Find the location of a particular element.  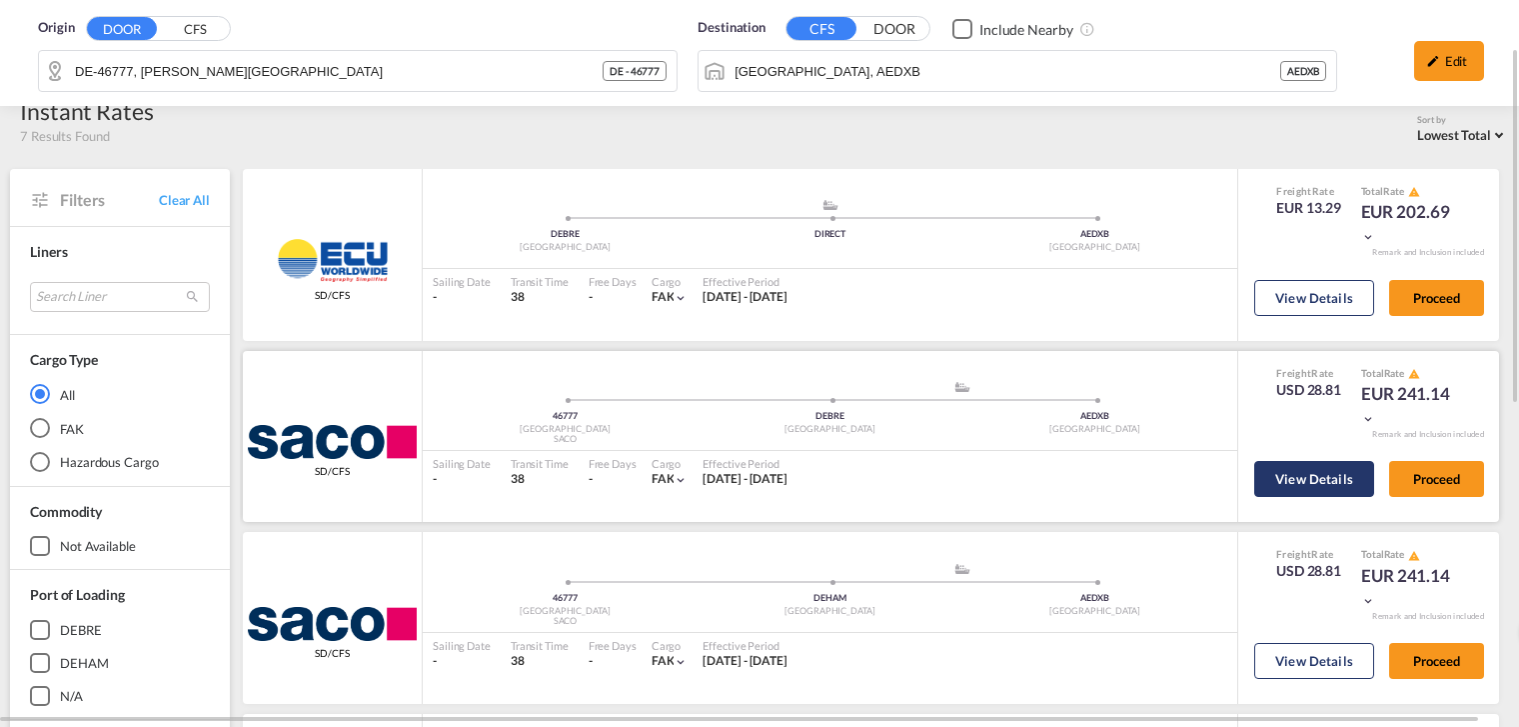

div: Include Nearby is located at coordinates (1026, 30).